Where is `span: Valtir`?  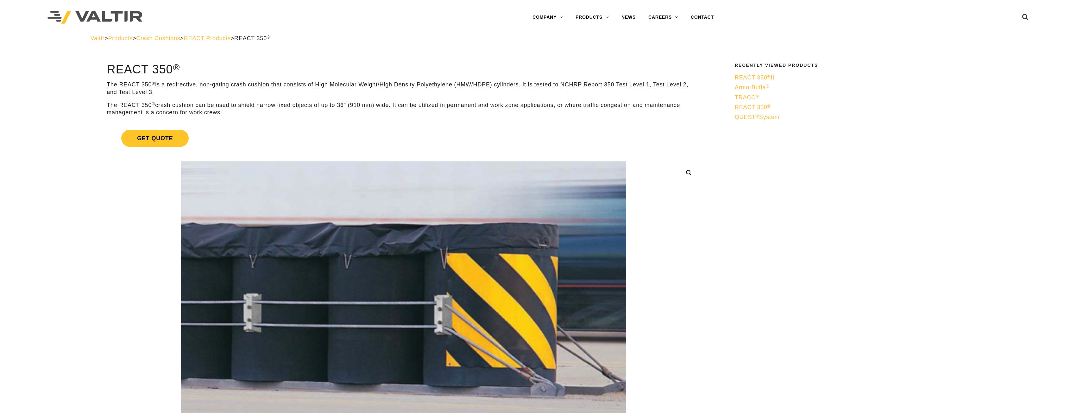
span: Valtir is located at coordinates (97, 38).